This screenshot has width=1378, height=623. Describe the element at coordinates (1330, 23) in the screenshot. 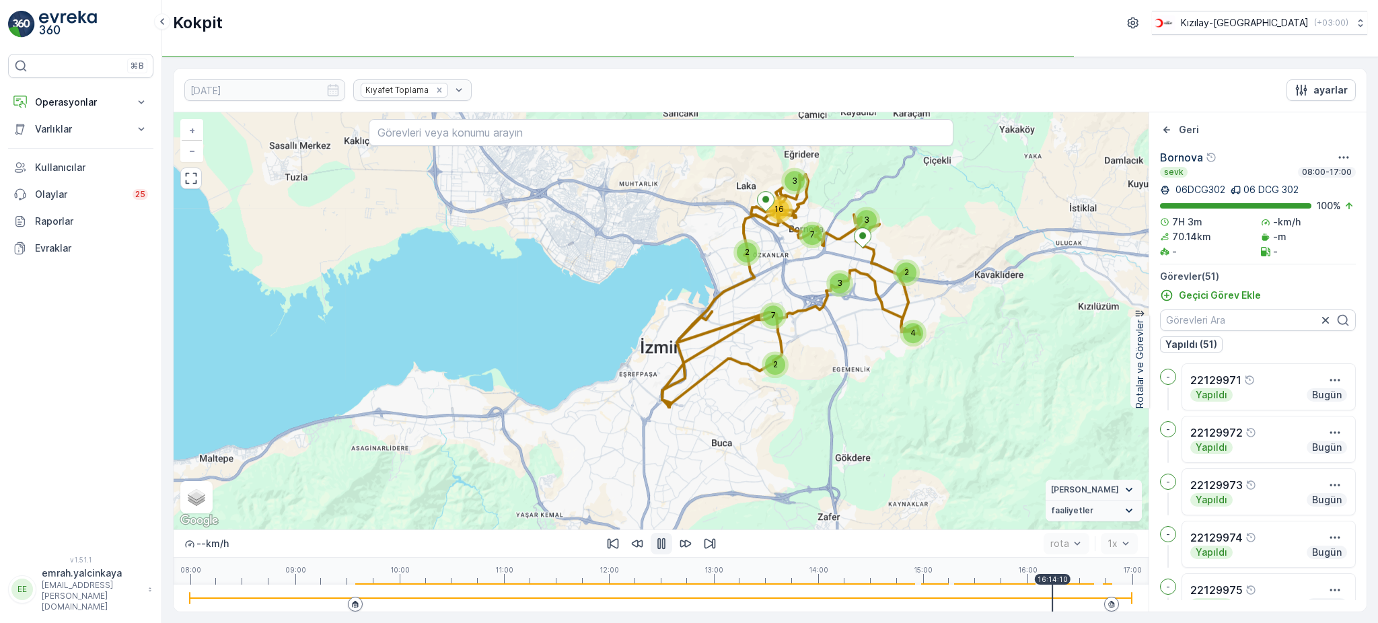

I see `p: ( +03:00 )` at that location.